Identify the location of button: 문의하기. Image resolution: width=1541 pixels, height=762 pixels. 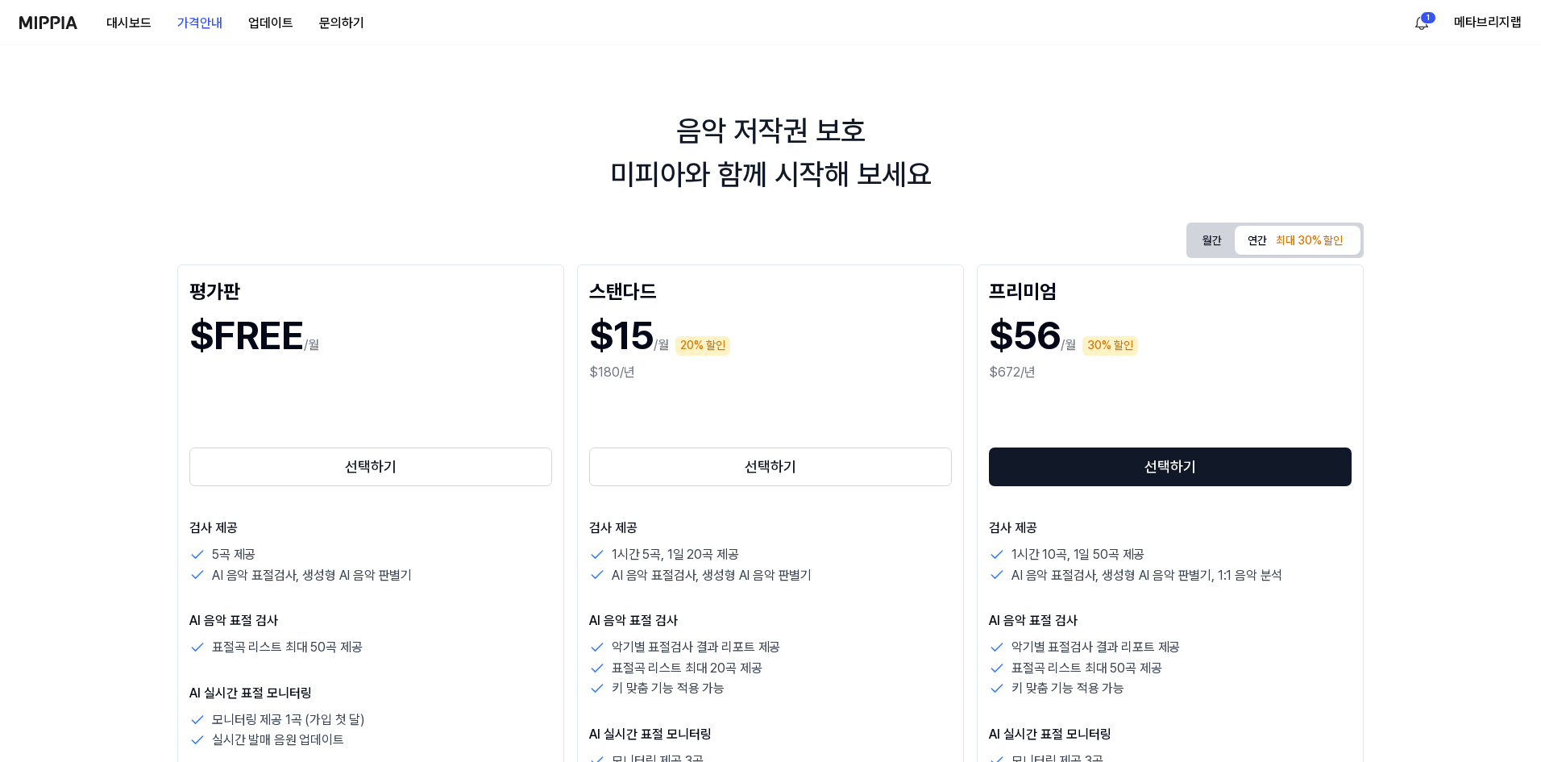
(342, 23).